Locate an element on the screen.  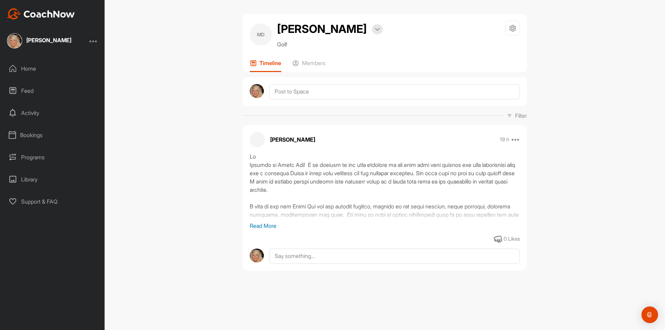
img: CoachNow is located at coordinates (41, 14).